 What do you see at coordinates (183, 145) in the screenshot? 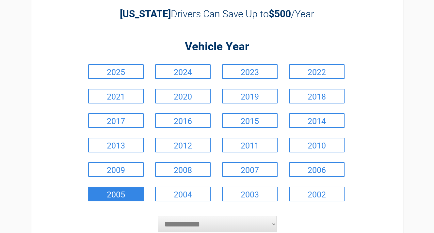
I see `a: 2012` at bounding box center [183, 145].